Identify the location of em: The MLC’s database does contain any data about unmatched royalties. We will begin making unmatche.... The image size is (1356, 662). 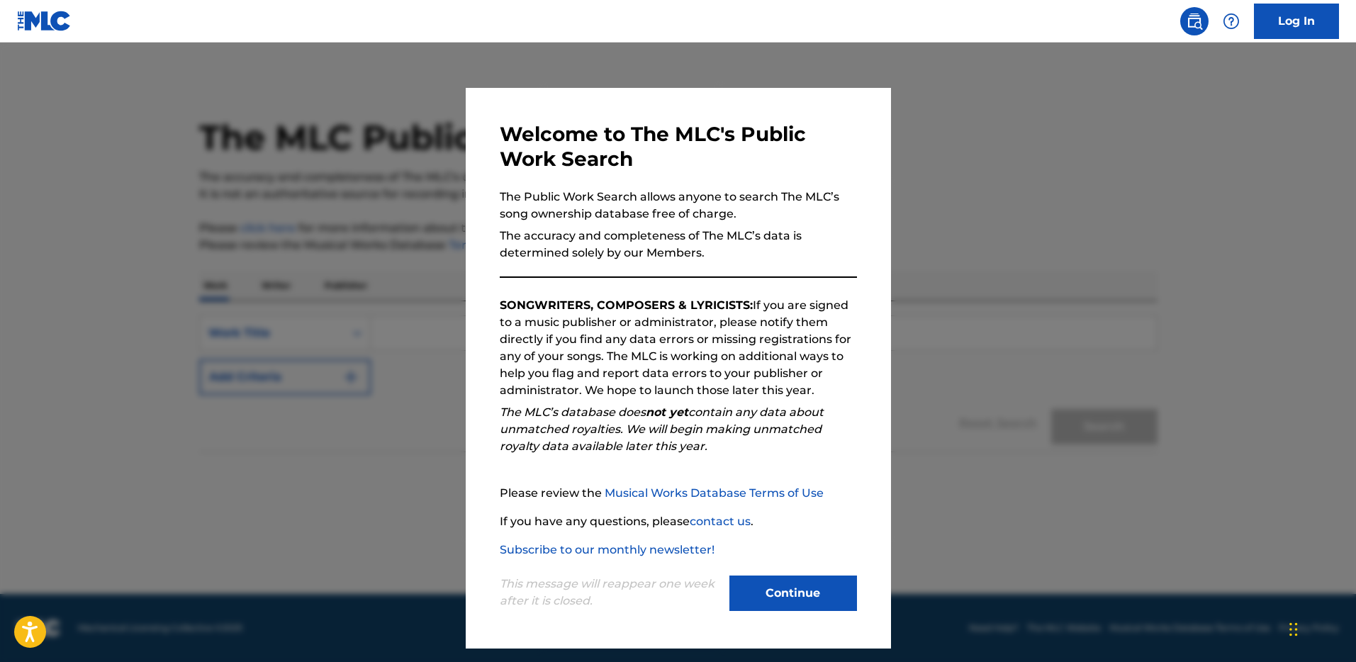
(661, 429).